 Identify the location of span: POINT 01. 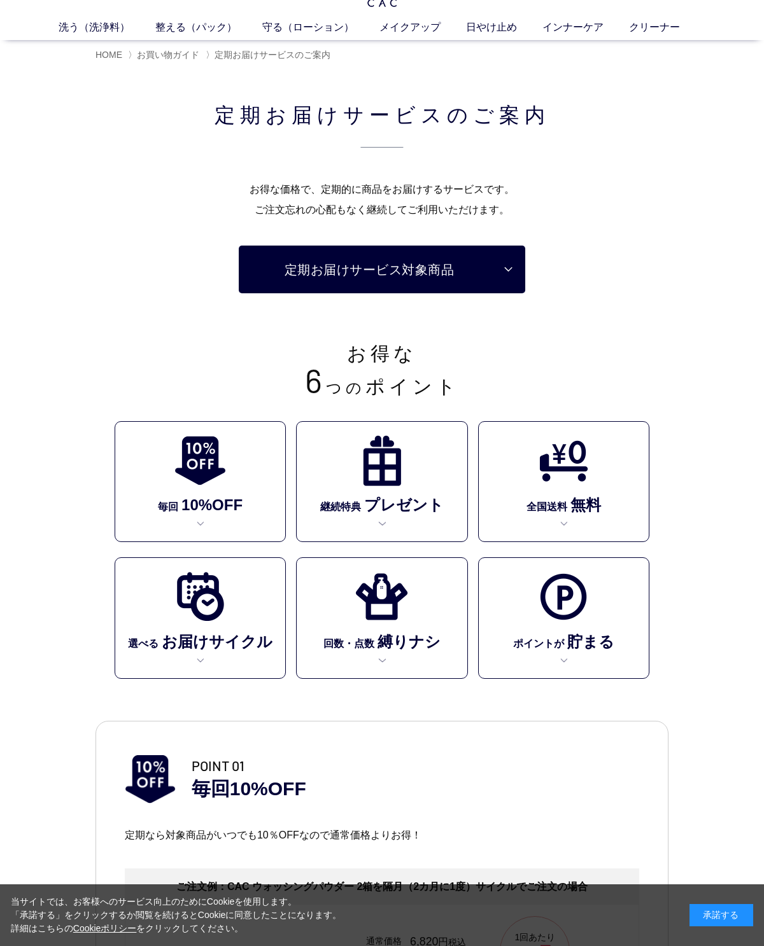
(415, 765).